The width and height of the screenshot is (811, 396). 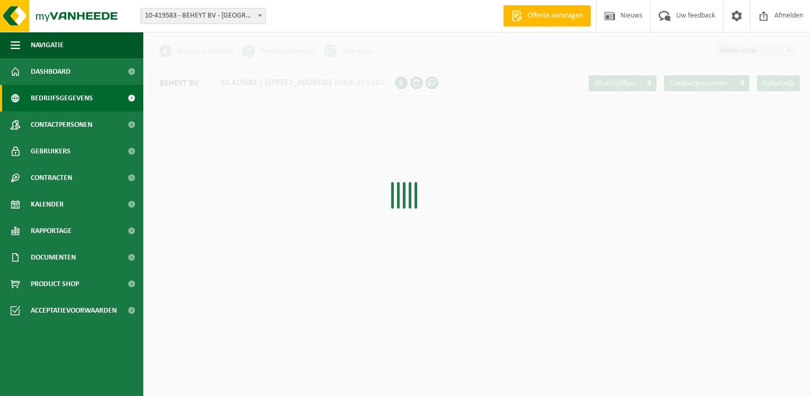 What do you see at coordinates (51, 231) in the screenshot?
I see `span: Rapportage` at bounding box center [51, 231].